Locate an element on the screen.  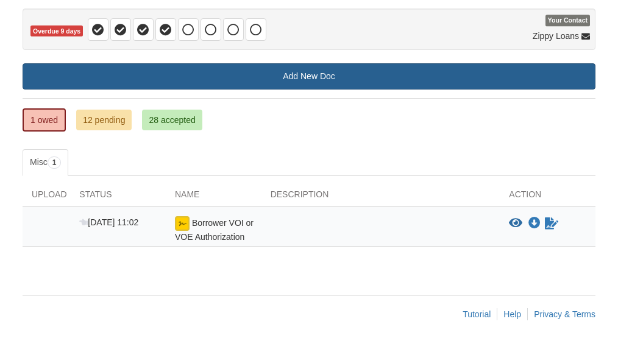
div: Status is located at coordinates (118, 197).